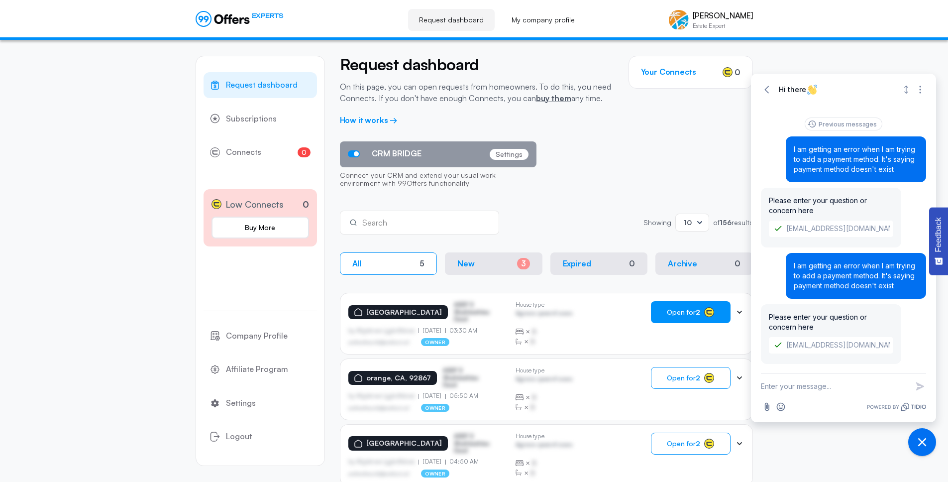 The height and width of the screenshot is (482, 948). What do you see at coordinates (306, 204) in the screenshot?
I see `p: 0` at bounding box center [306, 204].